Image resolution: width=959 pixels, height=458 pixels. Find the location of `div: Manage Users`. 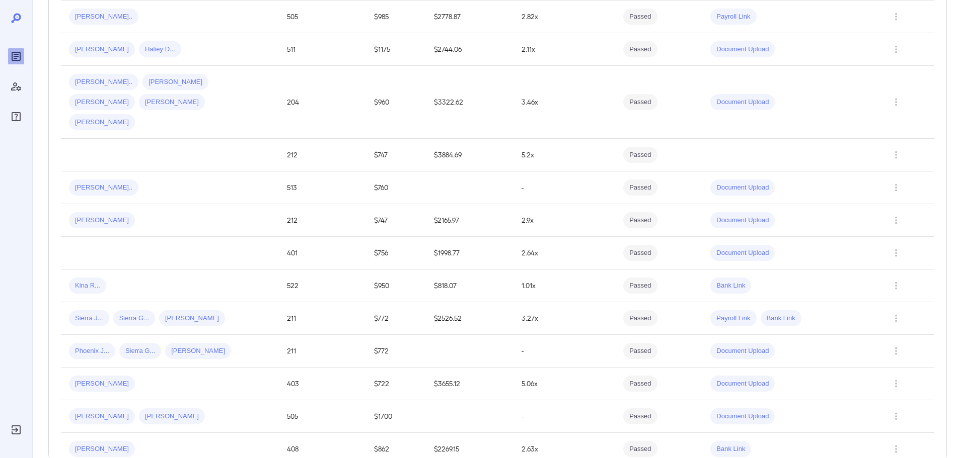

div: Manage Users is located at coordinates (16, 87).